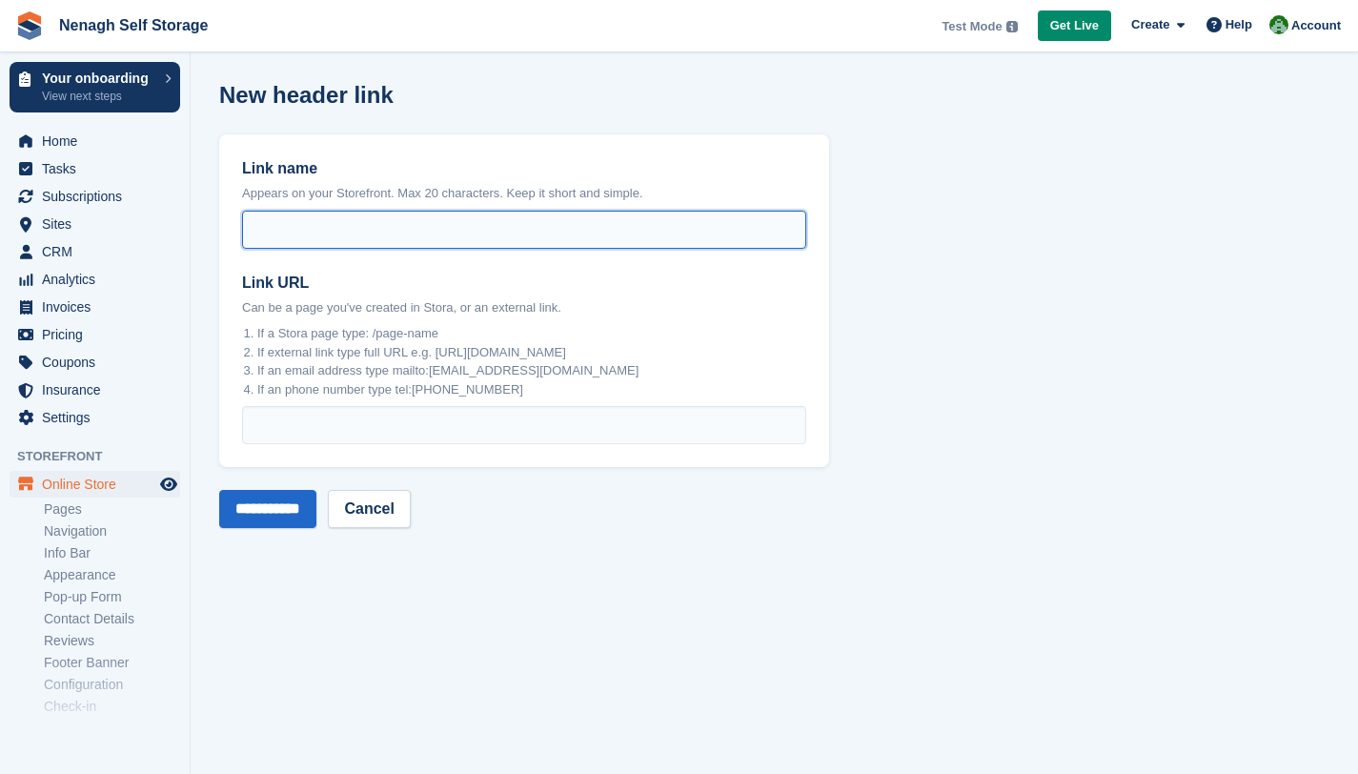 The width and height of the screenshot is (1358, 774). I want to click on a: Pages, so click(112, 509).